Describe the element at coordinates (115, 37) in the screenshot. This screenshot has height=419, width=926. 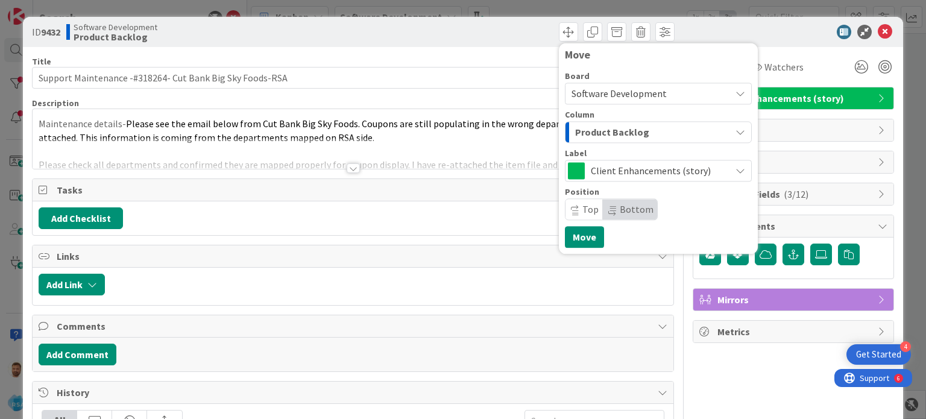
I see `b: Product Backlog` at that location.